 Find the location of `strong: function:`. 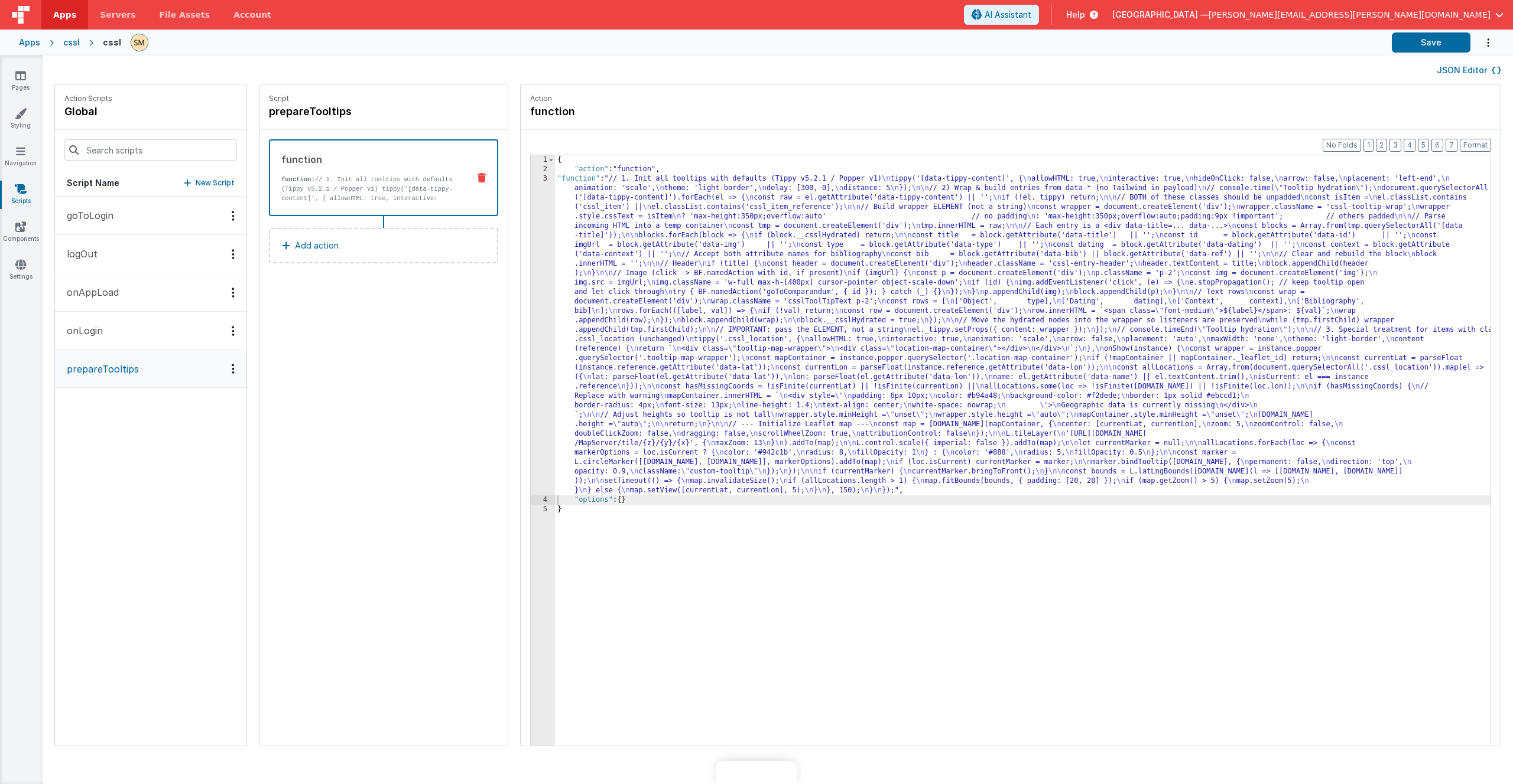

strong: function: is located at coordinates (297, 180).